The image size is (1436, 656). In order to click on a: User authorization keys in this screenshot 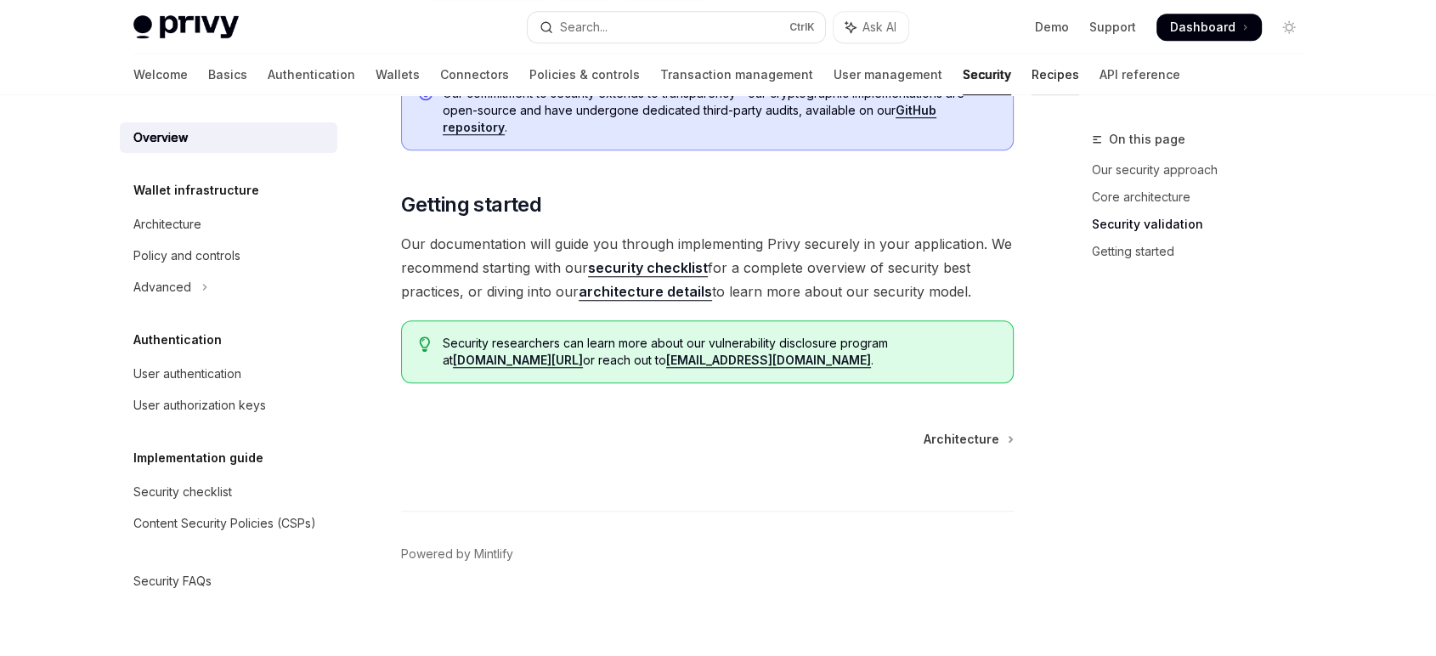, I will do `click(229, 405)`.